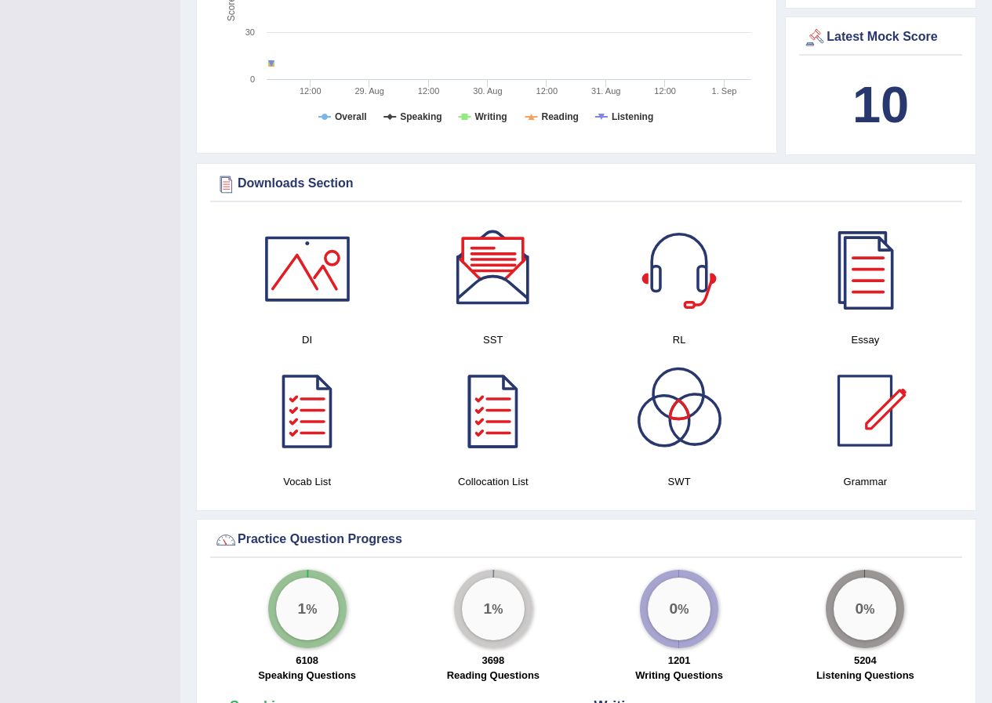  What do you see at coordinates (560, 117) in the screenshot?
I see `tspan: Reading` at bounding box center [560, 117].